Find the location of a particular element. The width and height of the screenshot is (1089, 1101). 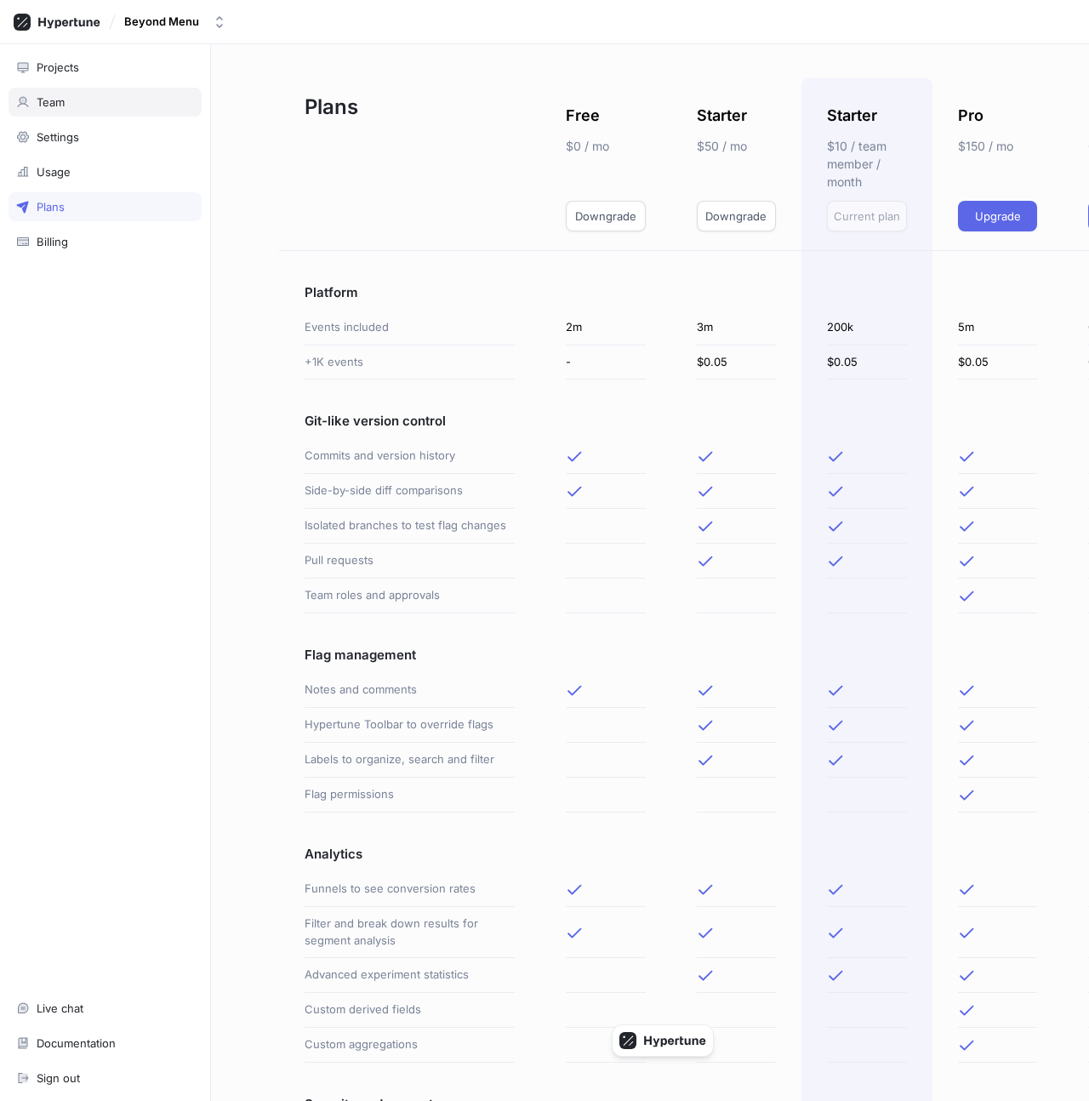

p: Pro is located at coordinates (971, 115).